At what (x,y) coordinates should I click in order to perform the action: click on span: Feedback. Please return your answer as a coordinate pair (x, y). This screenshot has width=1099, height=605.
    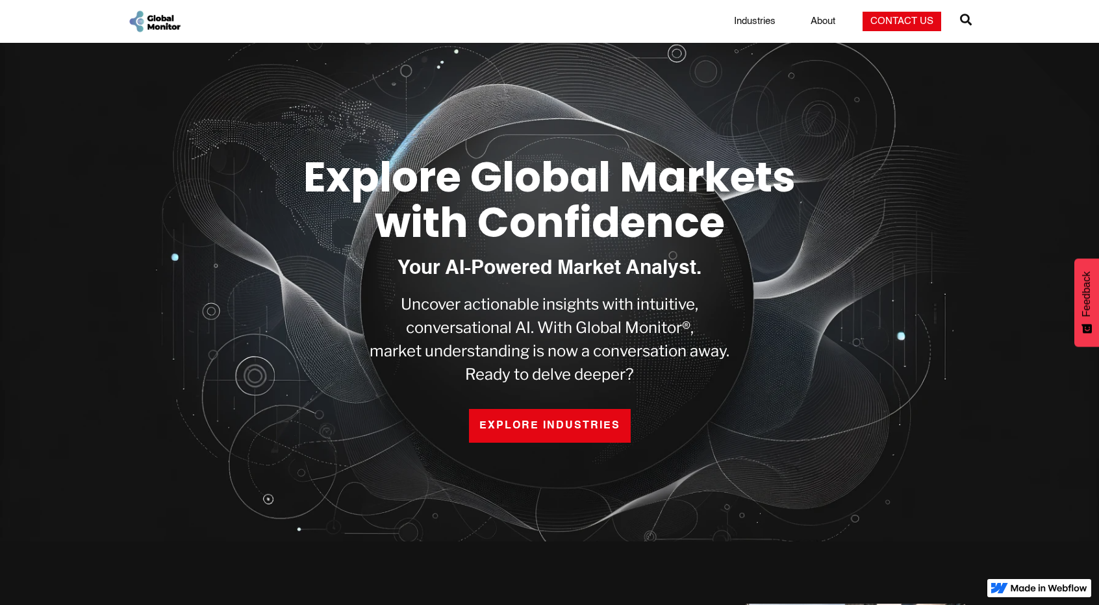
    Looking at the image, I should click on (1087, 294).